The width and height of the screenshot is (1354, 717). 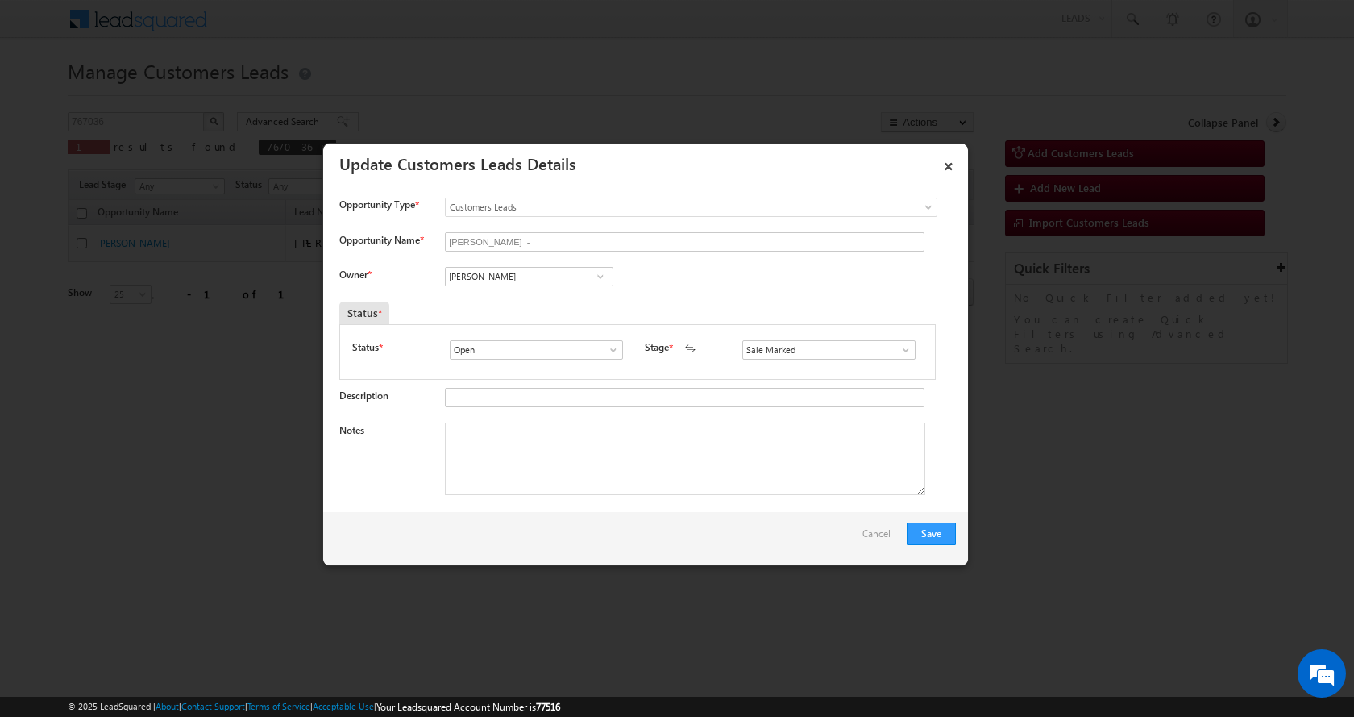 I want to click on label: Stage, so click(x=657, y=347).